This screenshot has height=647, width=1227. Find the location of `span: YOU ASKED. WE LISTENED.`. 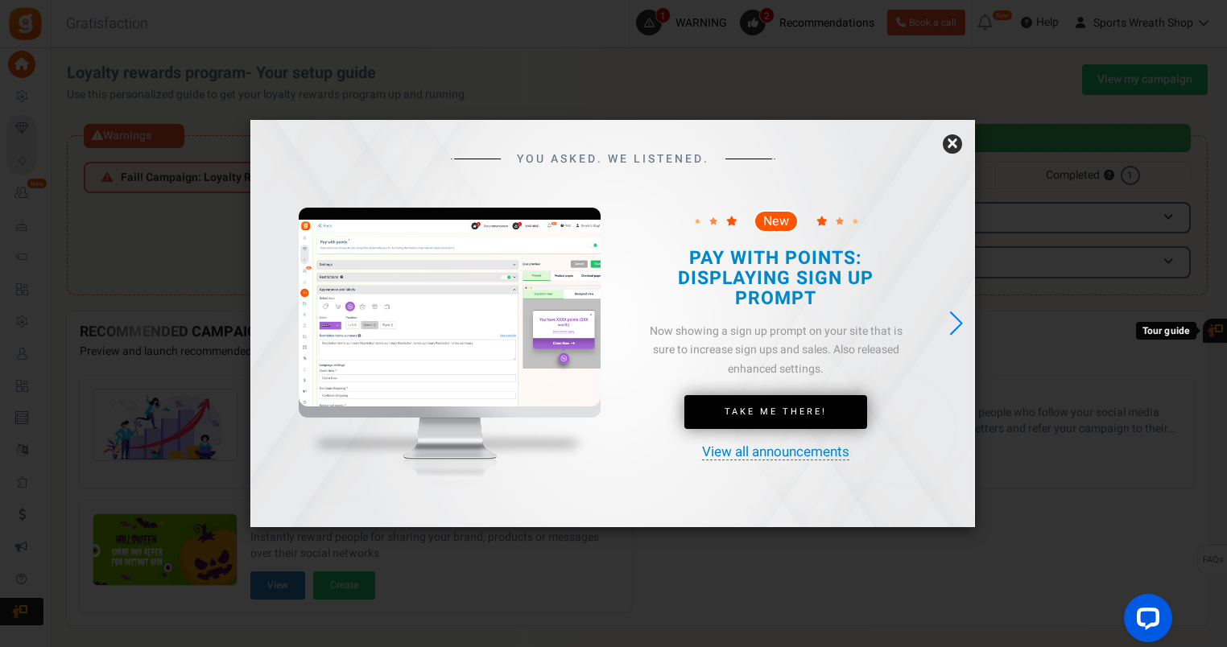

span: YOU ASKED. WE LISTENED. is located at coordinates (613, 159).